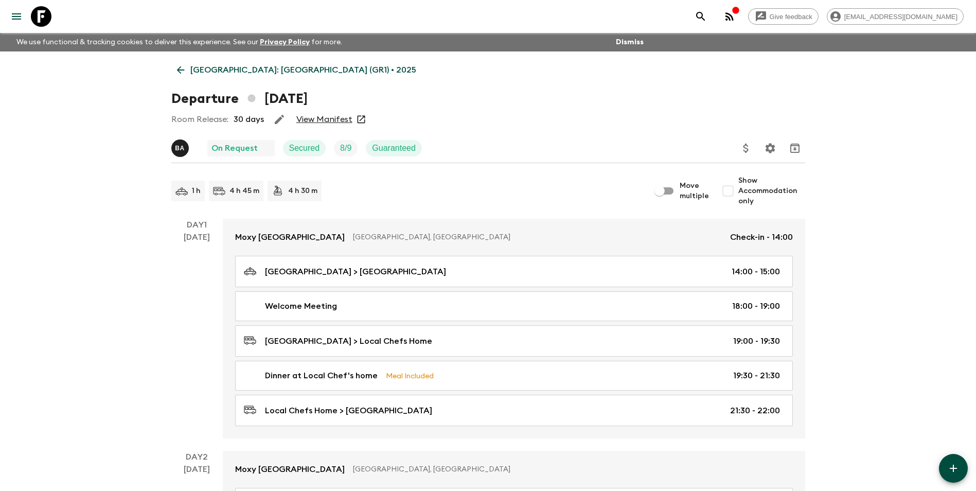  What do you see at coordinates (180, 148) in the screenshot?
I see `p: B A` at bounding box center [180, 148].